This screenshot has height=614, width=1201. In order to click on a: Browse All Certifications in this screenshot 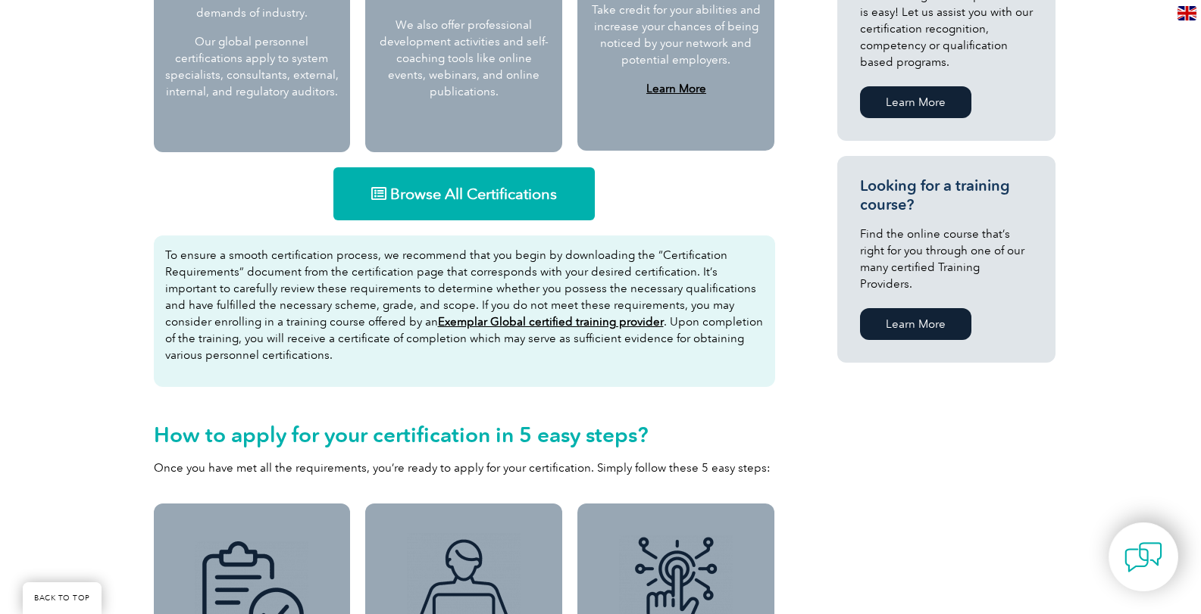, I will do `click(464, 194)`.